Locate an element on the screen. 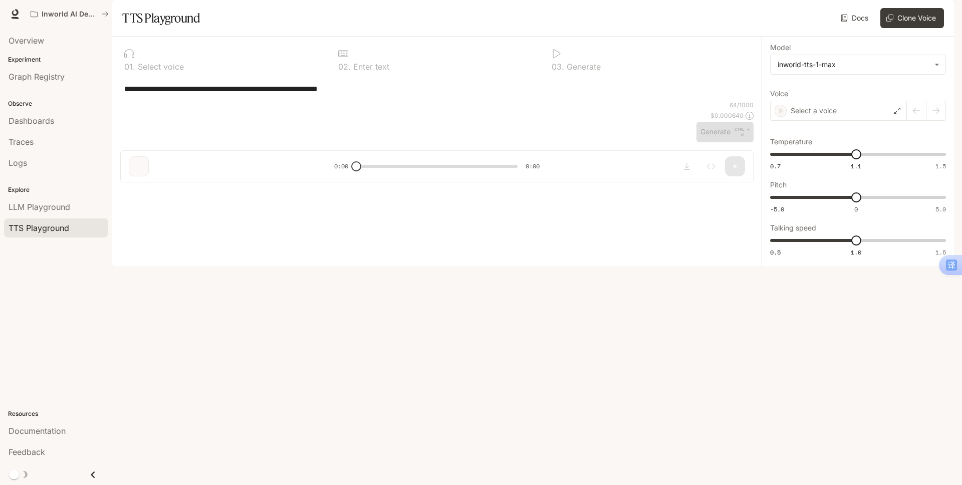  span: 0.5 is located at coordinates (775, 252).